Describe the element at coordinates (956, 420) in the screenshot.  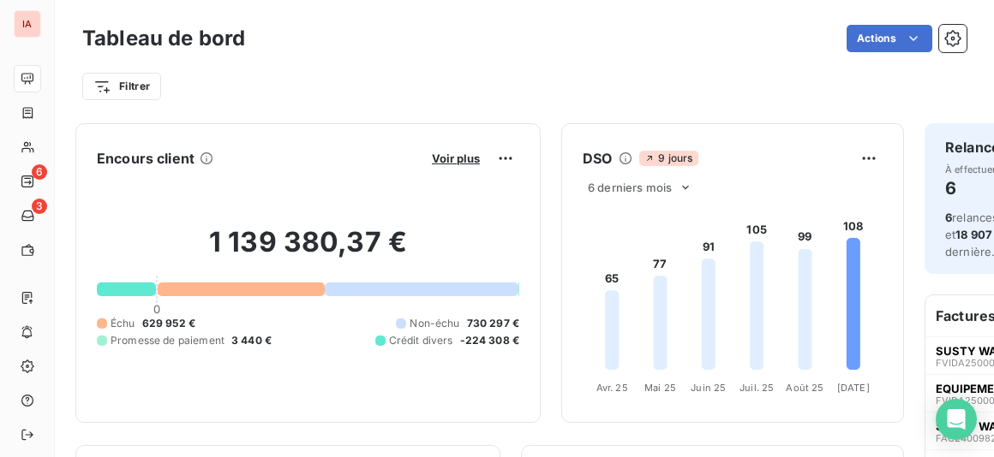
I see `div: Open Intercom Messenger` at that location.